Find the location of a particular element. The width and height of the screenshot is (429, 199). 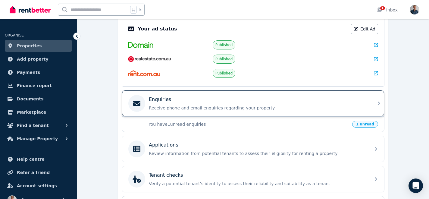

span: Marketplace is located at coordinates (31, 112).